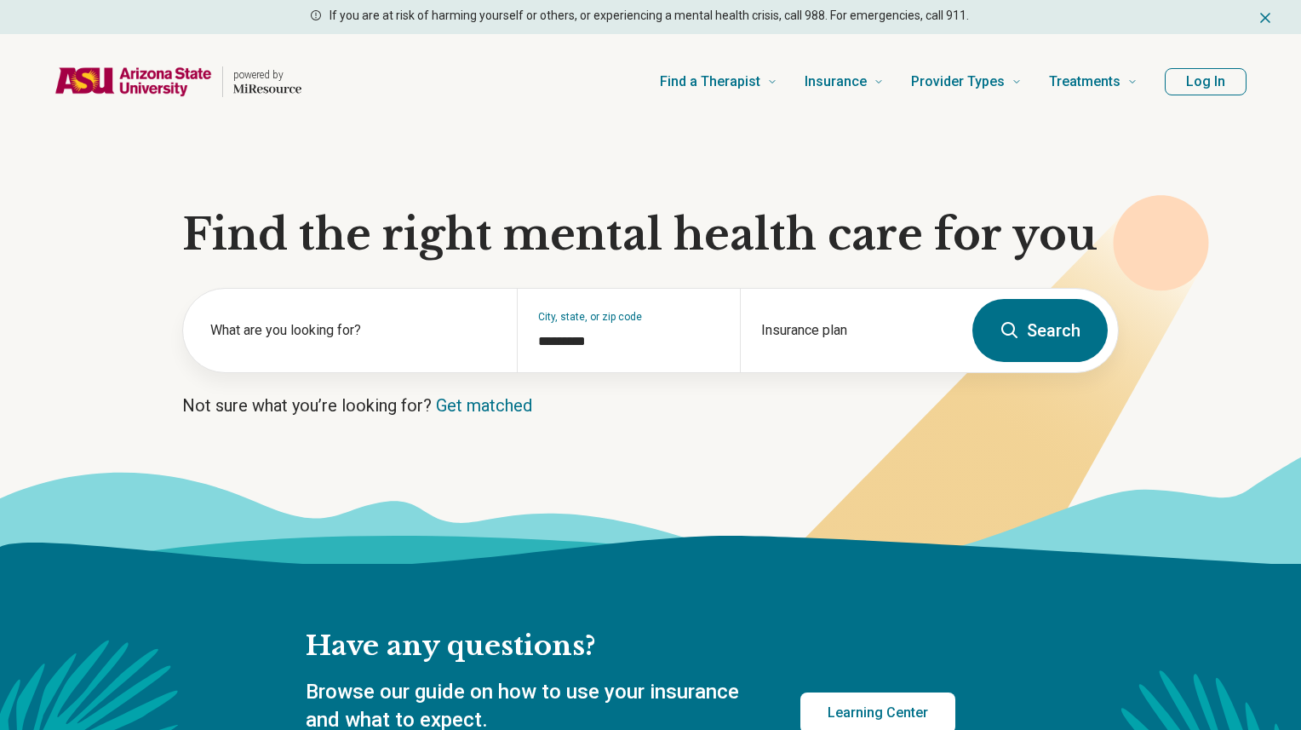  I want to click on p: If you are at risk of harming yourself or others, or experiencing a mental health crisis, call 98..., so click(649, 15).